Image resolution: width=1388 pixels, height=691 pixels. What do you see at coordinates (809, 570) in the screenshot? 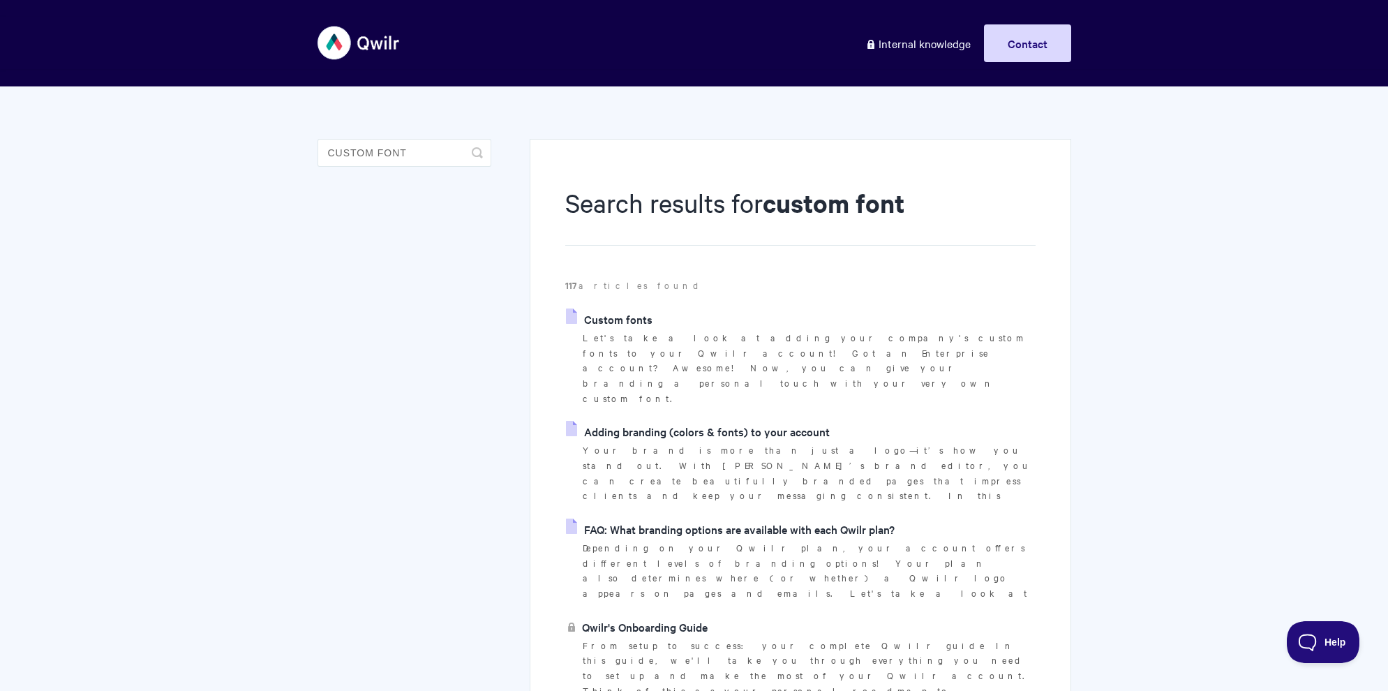
I see `p: Depending on your Qwilr plan, your account offers different levels of branding options! Your plan...` at bounding box center [809, 570].